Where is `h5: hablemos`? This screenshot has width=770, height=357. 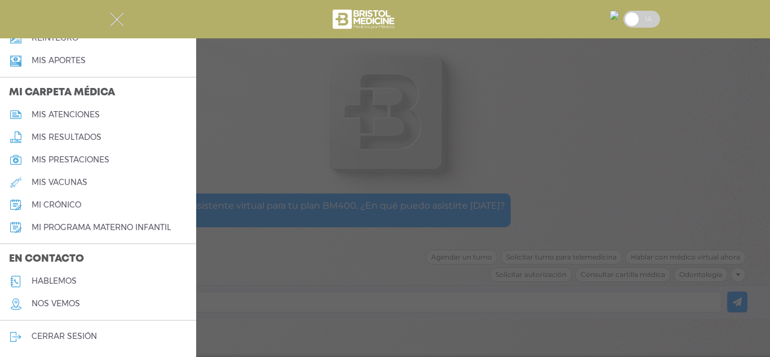 h5: hablemos is located at coordinates (54, 281).